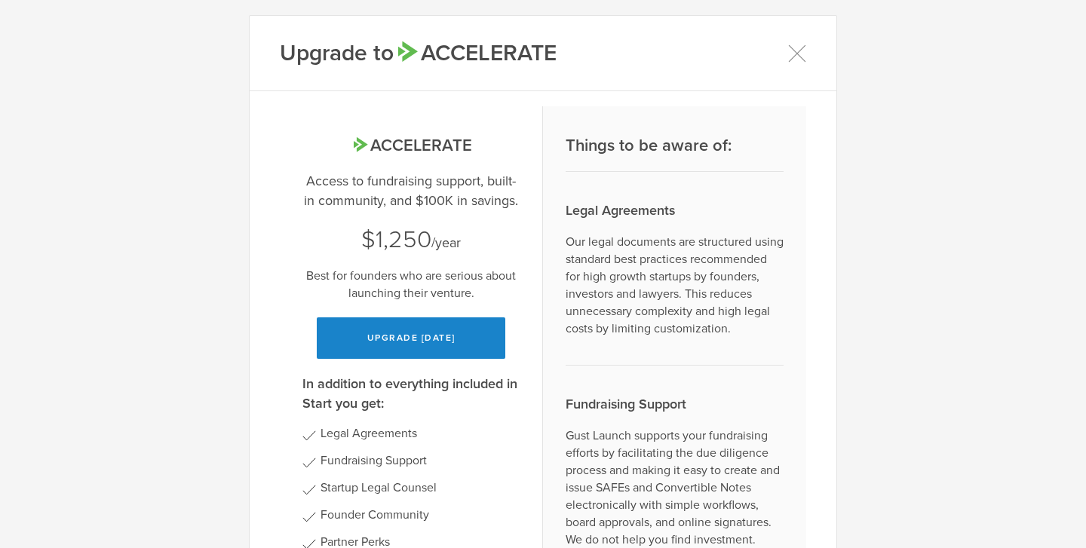  I want to click on span: $1,250, so click(396, 240).